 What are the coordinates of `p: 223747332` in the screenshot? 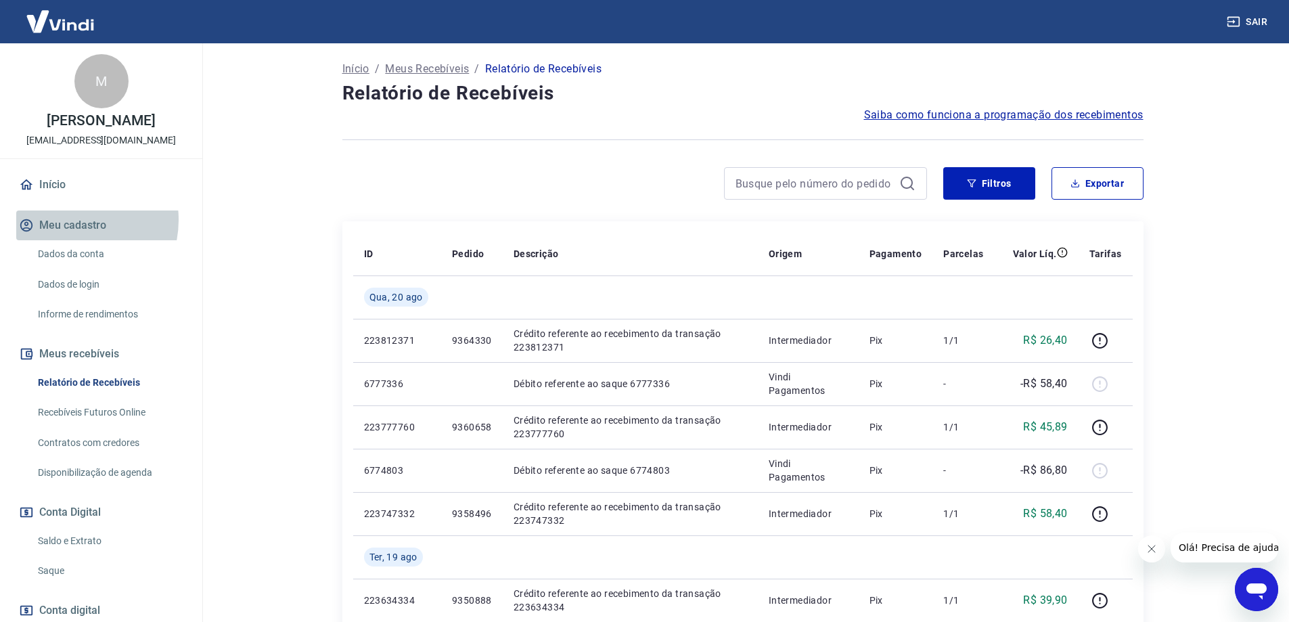 It's located at (397, 514).